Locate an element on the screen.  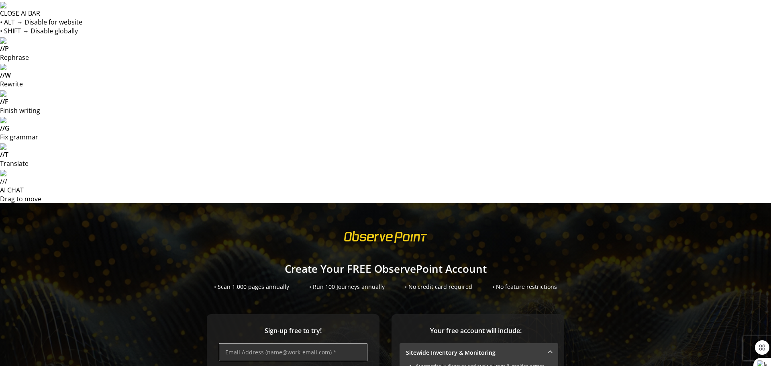
mat-panel-title: Sitewide Inventory & Monitoring is located at coordinates (474, 352).